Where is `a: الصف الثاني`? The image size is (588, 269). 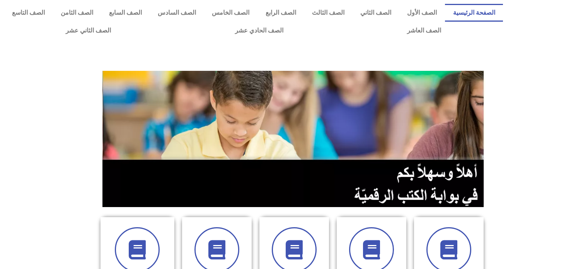
a: الصف الثاني is located at coordinates (375, 13).